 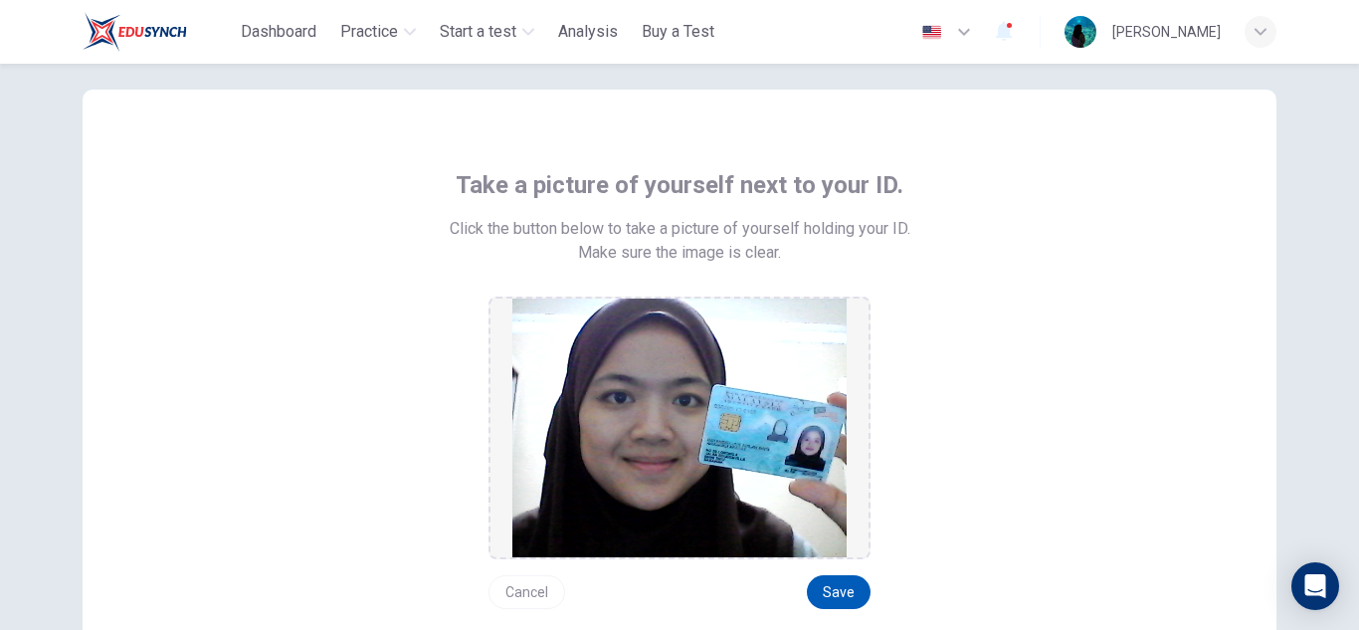 What do you see at coordinates (1080, 32) in the screenshot?
I see `img: Profile picture` at bounding box center [1080, 32].